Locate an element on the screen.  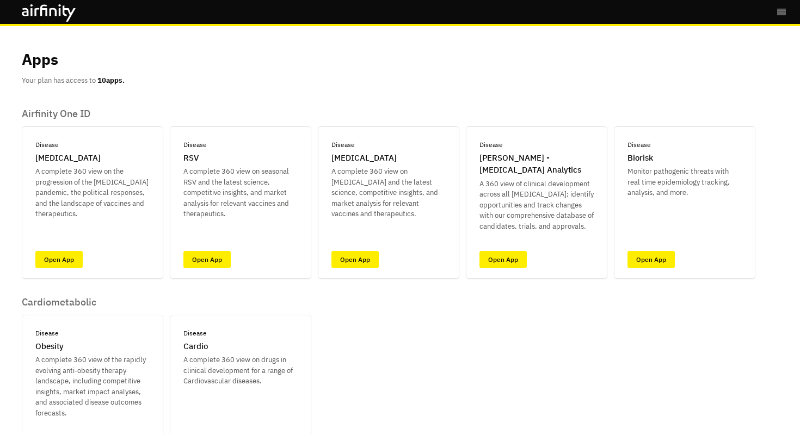
p: Cardiometabolic is located at coordinates (167, 302).